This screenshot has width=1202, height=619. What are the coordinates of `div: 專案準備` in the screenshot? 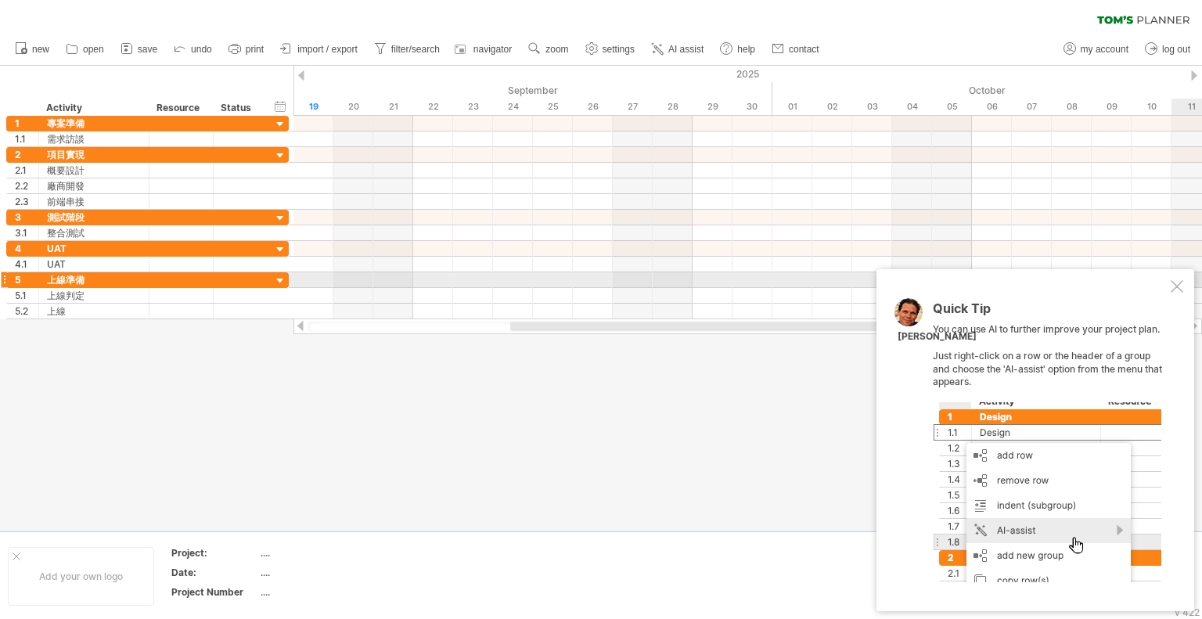 It's located at (94, 123).